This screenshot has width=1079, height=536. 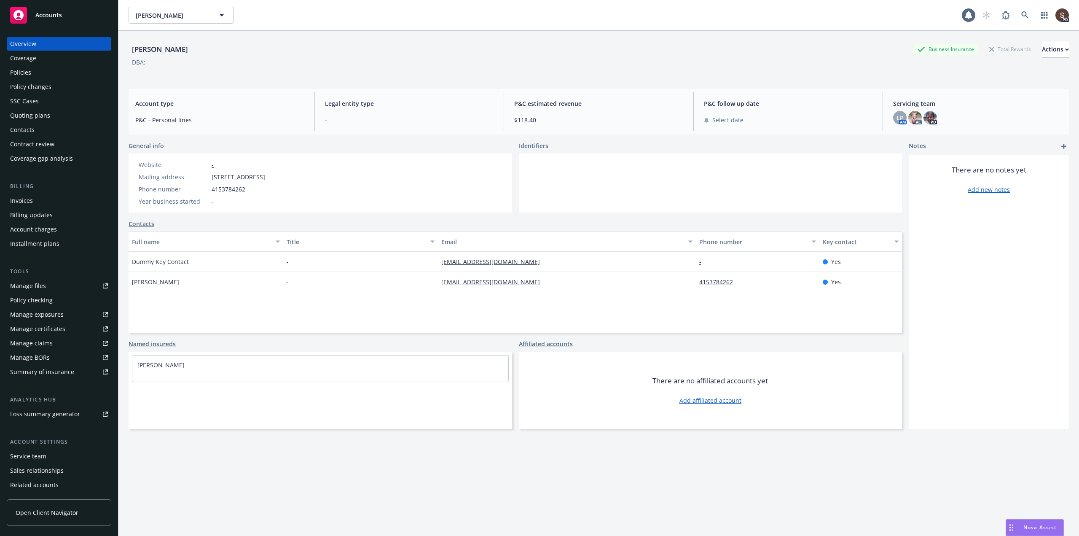 What do you see at coordinates (21, 201) in the screenshot?
I see `div: Invoices` at bounding box center [21, 201].